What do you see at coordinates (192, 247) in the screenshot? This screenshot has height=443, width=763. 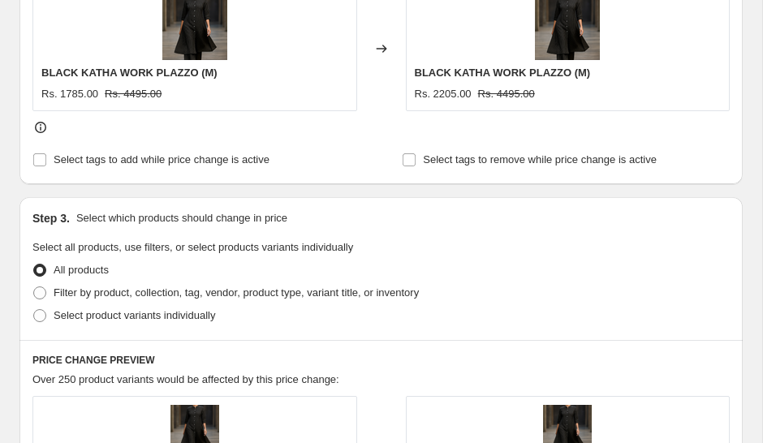 I see `span: Select all products, use filters, or select products variants individually` at bounding box center [192, 247].